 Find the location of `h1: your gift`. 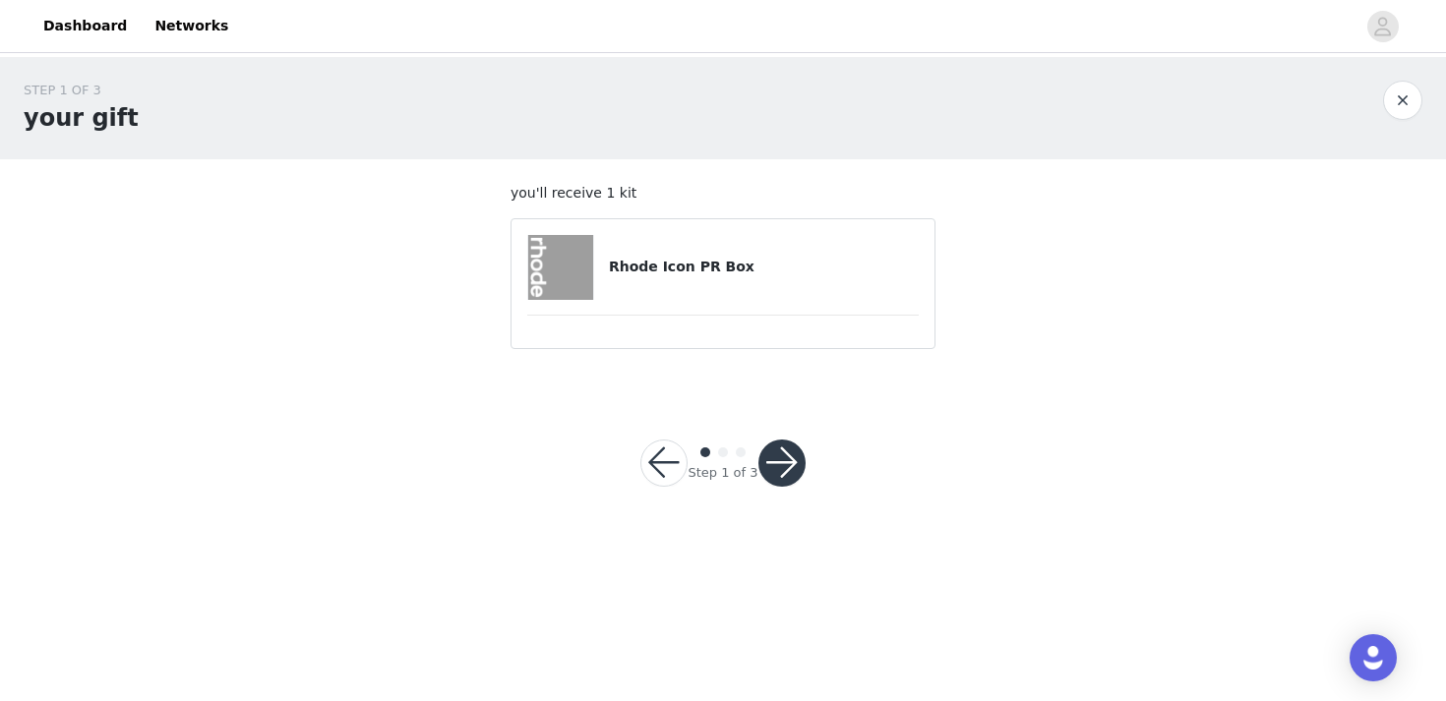

h1: your gift is located at coordinates (81, 118).